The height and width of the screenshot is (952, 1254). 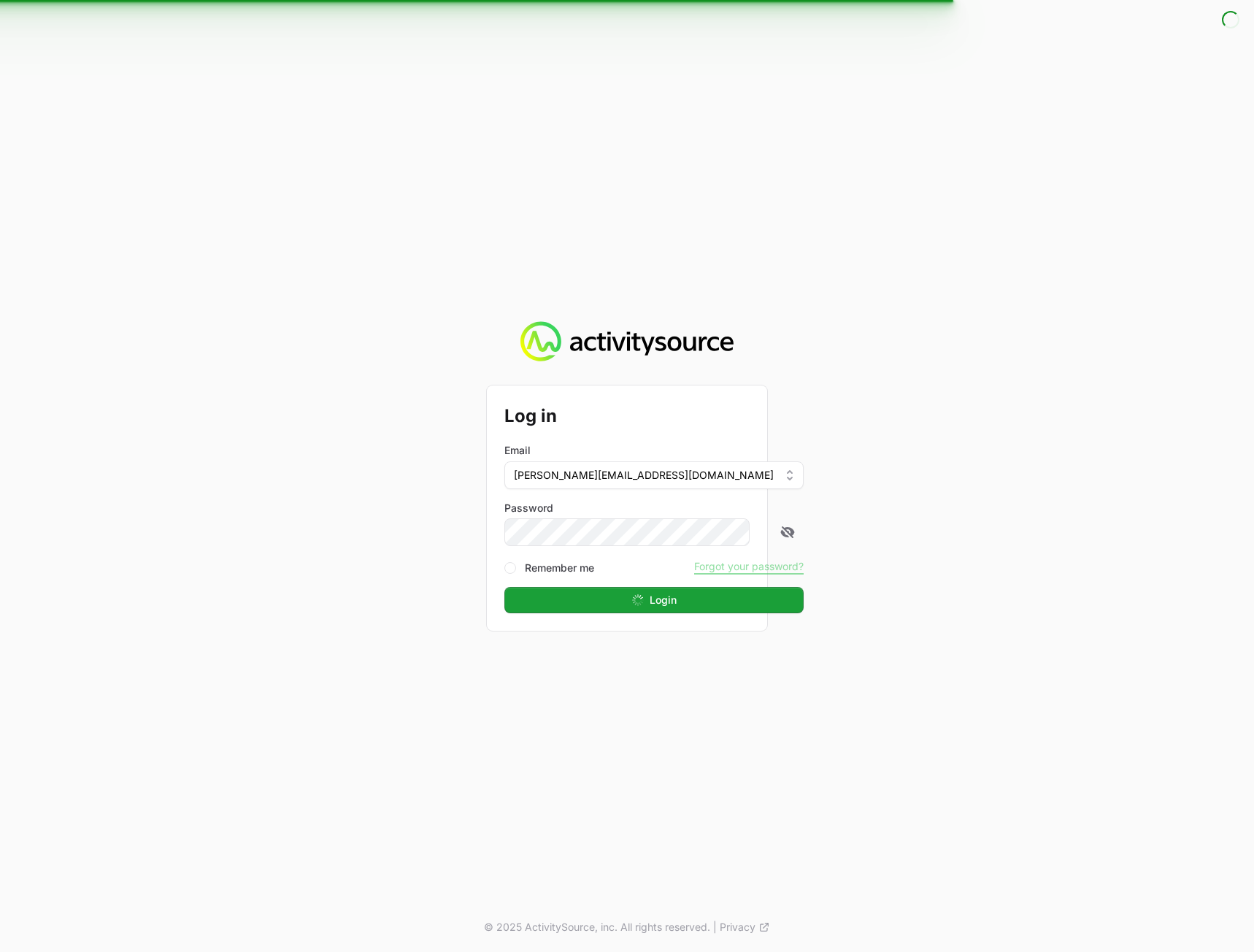 What do you see at coordinates (518, 450) in the screenshot?
I see `label: Email` at bounding box center [518, 450].